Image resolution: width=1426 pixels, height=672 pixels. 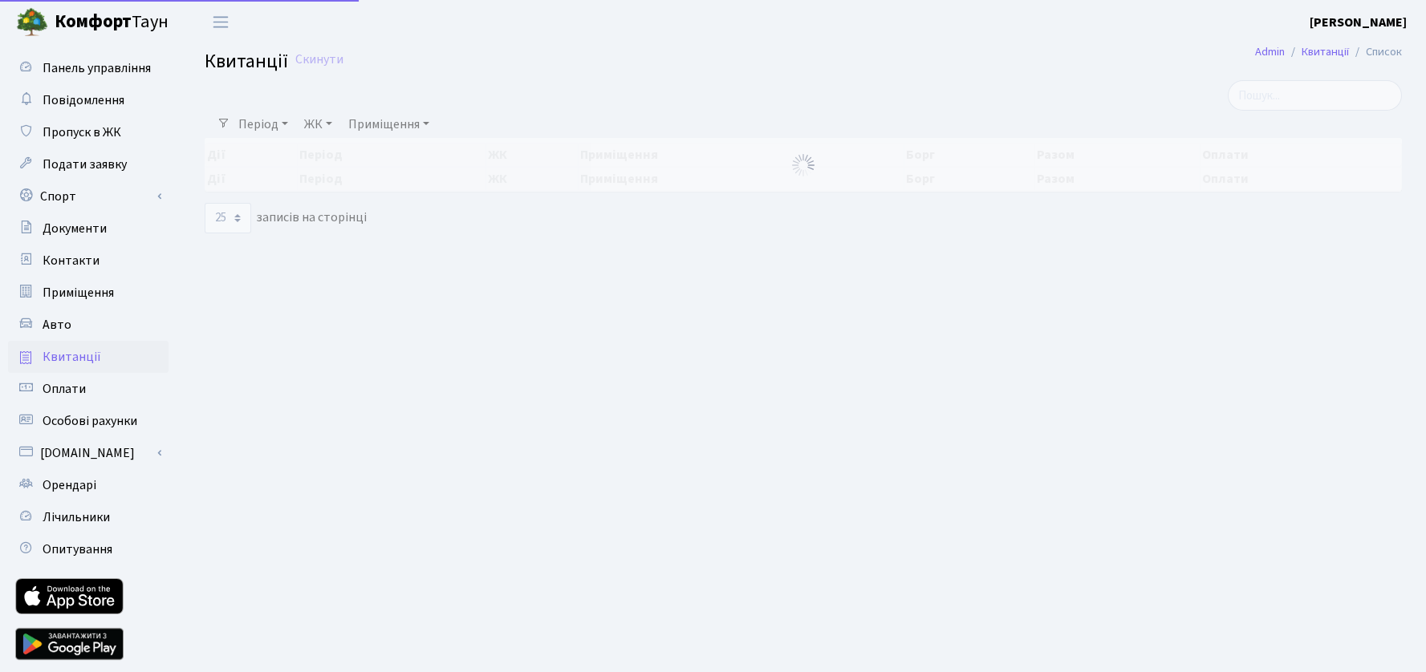 I want to click on select: записів на сторінці, so click(x=228, y=218).